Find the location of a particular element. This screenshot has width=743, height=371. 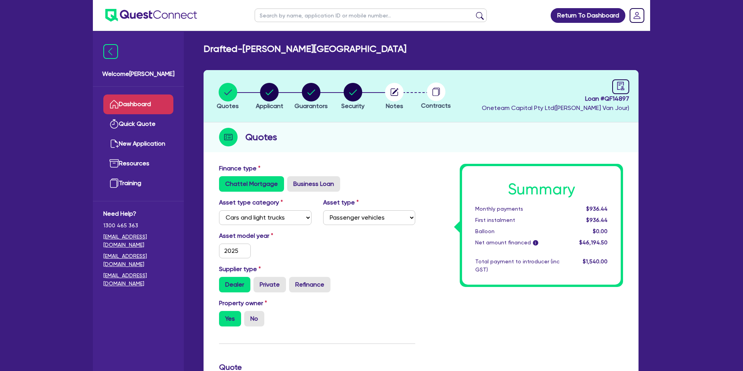

div: Total payment to introducer (inc GST) is located at coordinates (517, 265).